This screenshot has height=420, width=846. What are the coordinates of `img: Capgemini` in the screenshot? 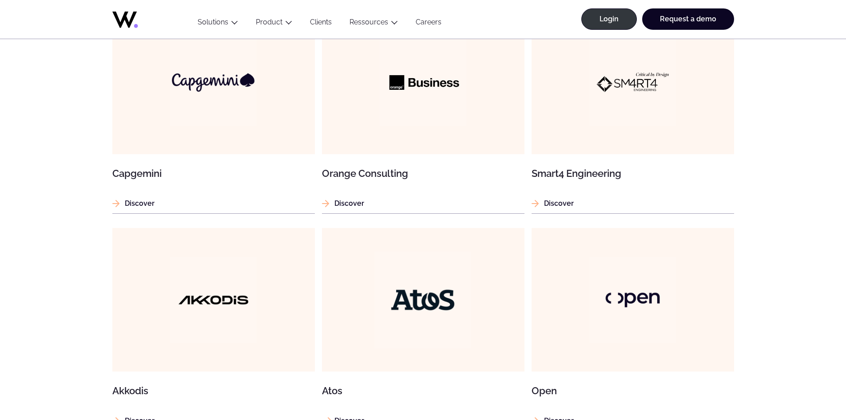 It's located at (213, 82).